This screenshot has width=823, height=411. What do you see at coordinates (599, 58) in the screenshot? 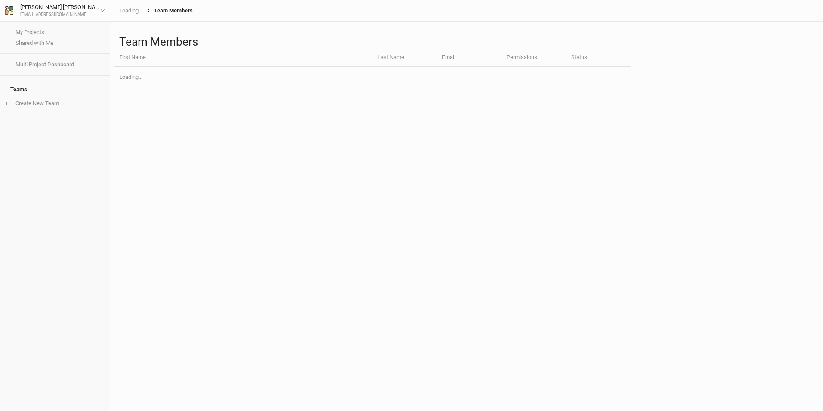
I see `th: Status` at bounding box center [599, 58].